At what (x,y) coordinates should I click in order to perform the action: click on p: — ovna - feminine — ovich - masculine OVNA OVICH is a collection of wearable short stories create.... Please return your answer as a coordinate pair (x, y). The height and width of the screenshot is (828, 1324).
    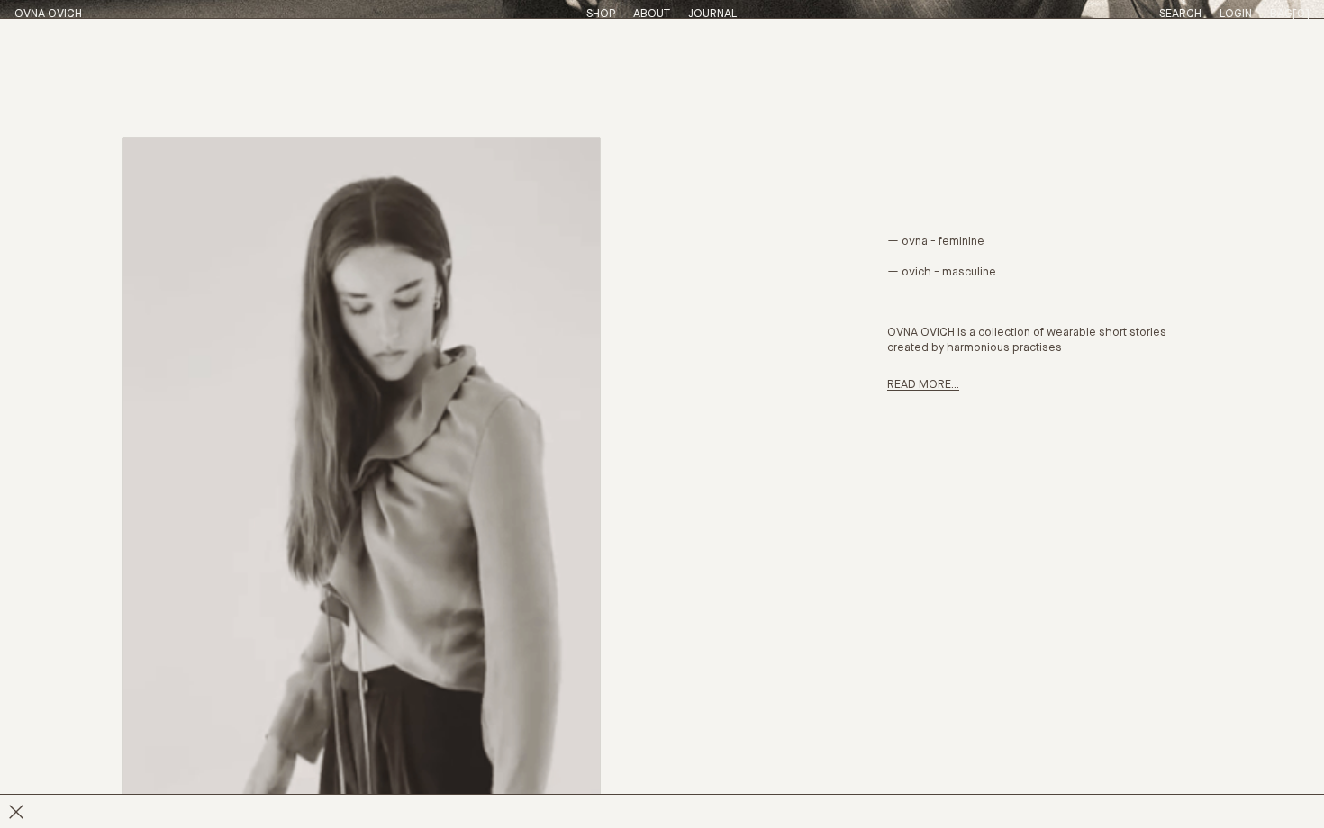
    Looking at the image, I should click on (1044, 295).